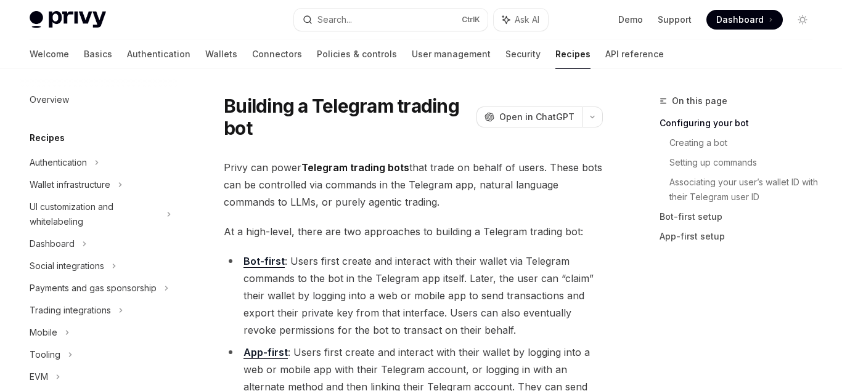  What do you see at coordinates (158, 54) in the screenshot?
I see `a: Authentication` at bounding box center [158, 54].